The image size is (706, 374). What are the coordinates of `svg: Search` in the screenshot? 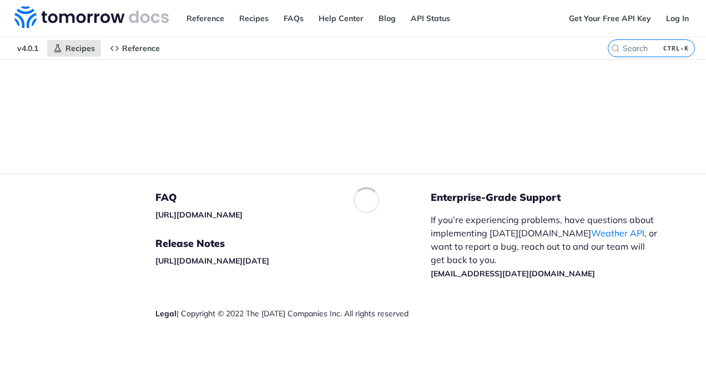 It's located at (616, 48).